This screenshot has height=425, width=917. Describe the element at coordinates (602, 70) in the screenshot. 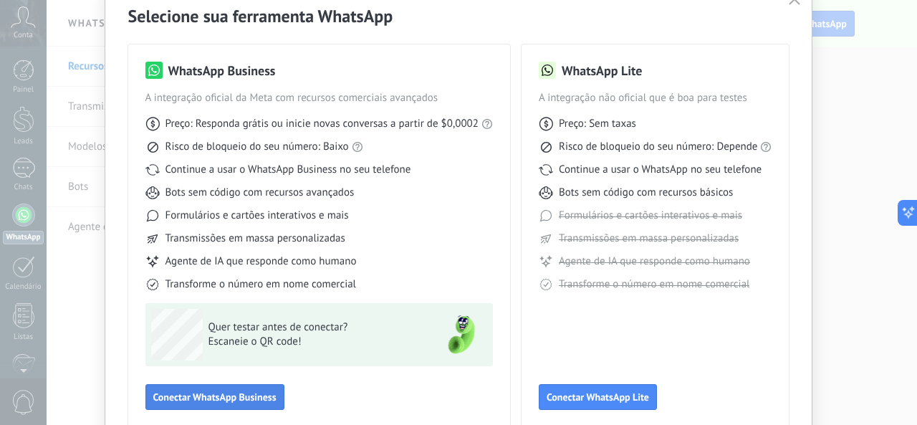

I see `h3: WhatsApp Lite` at that location.